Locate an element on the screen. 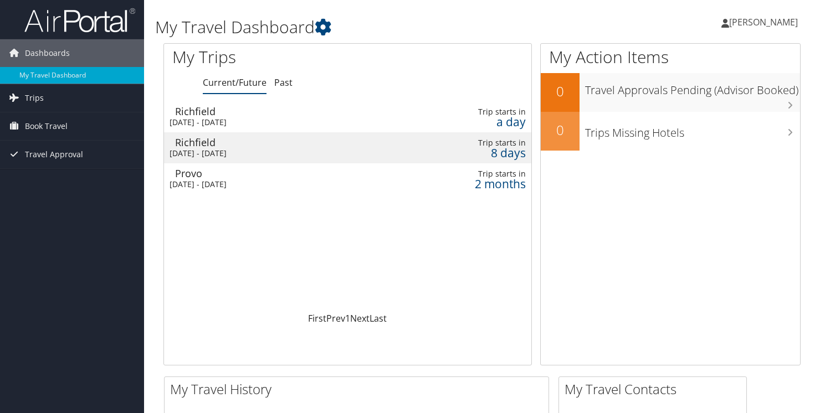 Image resolution: width=820 pixels, height=413 pixels. h2: My Travel Contacts is located at coordinates (655, 389).